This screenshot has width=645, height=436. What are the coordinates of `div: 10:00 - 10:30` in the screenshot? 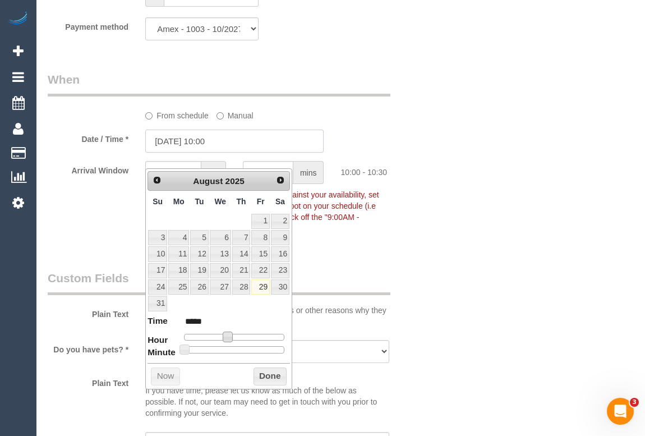 It's located at (381, 169).